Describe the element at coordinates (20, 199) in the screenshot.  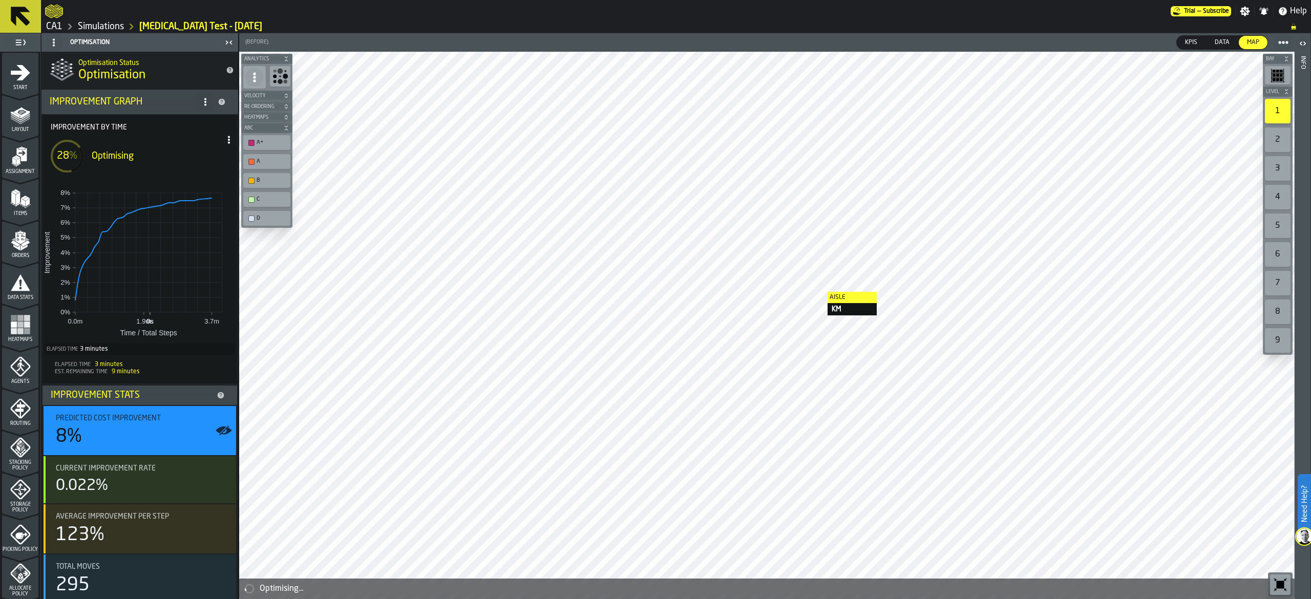
I see `li: menu Items` at that location.